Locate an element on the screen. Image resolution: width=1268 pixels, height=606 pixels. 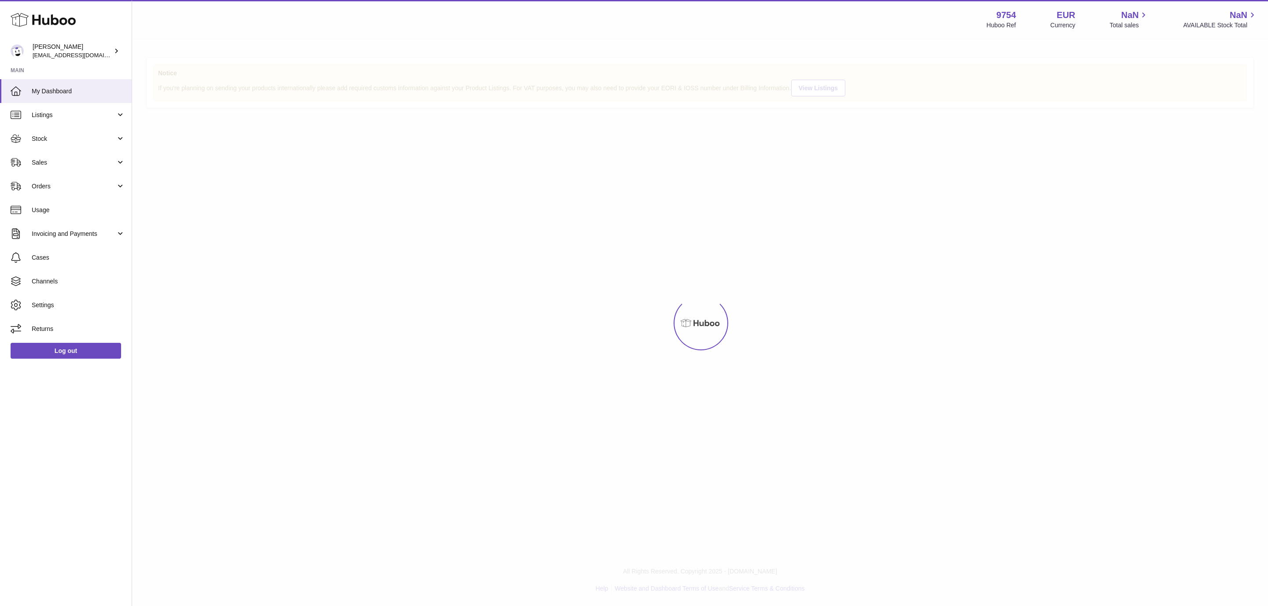
span: Listings is located at coordinates (74, 115).